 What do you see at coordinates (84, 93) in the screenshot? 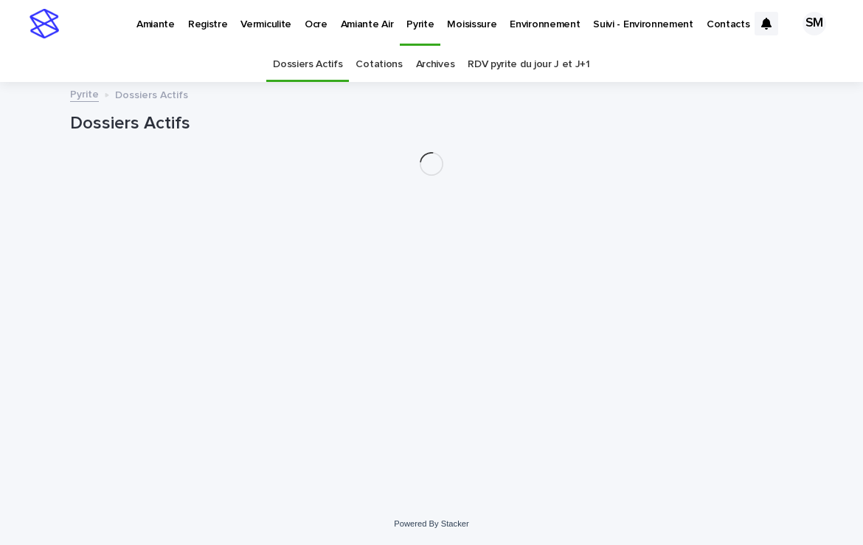
I see `a: Pyrite` at bounding box center [84, 93].